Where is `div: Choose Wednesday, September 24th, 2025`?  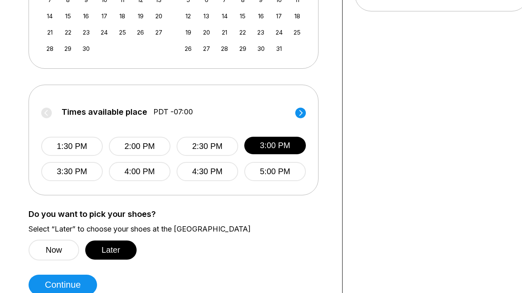 div: Choose Wednesday, September 24th, 2025 is located at coordinates (104, 32).